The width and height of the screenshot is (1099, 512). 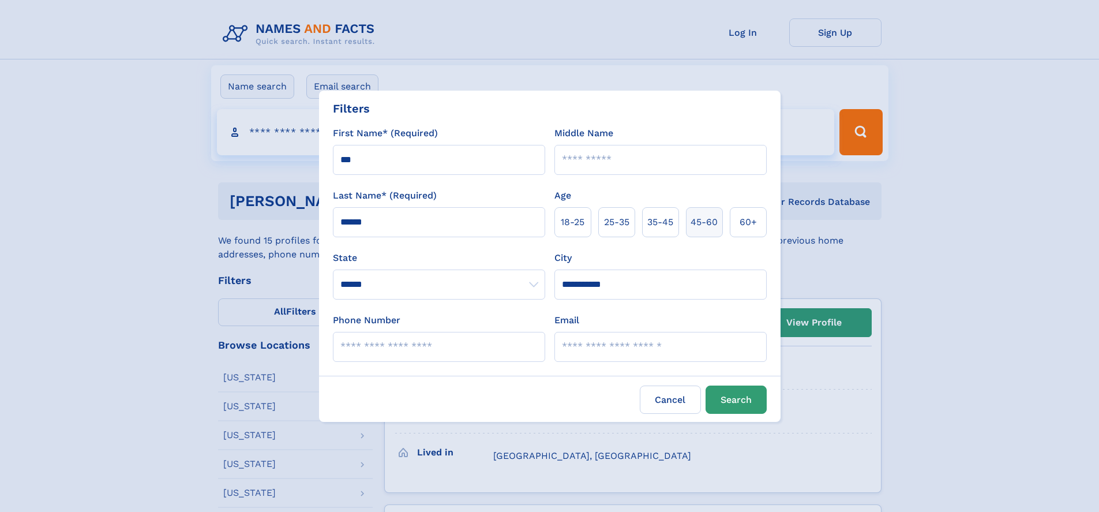 I want to click on label: City, so click(x=563, y=258).